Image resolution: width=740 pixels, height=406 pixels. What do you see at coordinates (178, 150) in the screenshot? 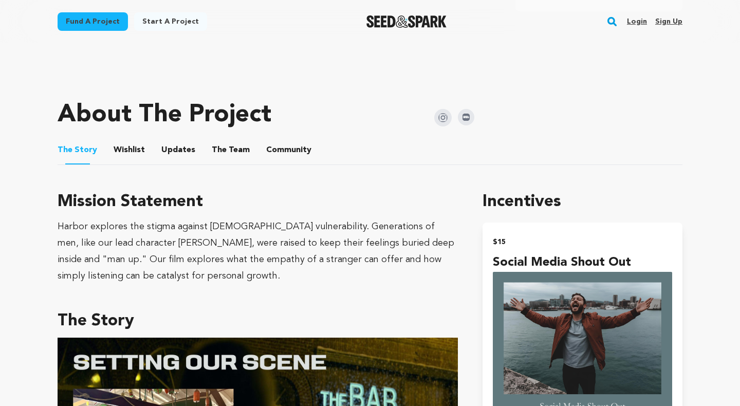
I see `span: Updates` at bounding box center [178, 150].